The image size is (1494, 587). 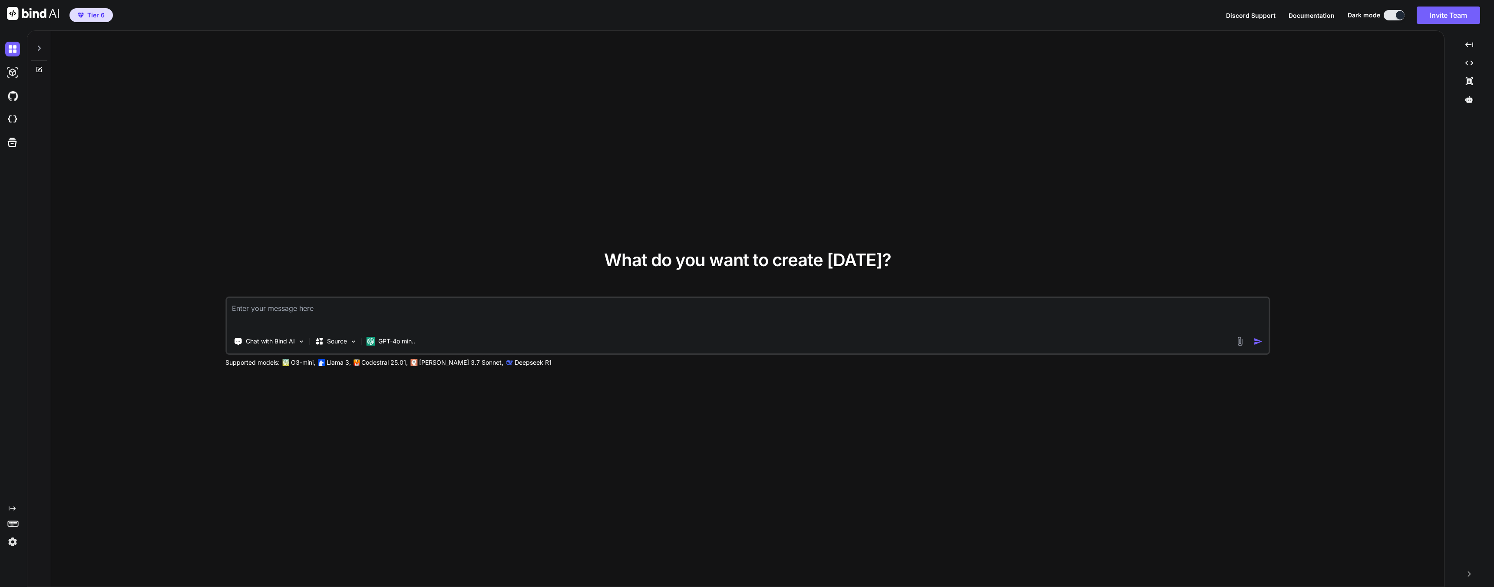 I want to click on span: Discord Support, so click(x=1250, y=15).